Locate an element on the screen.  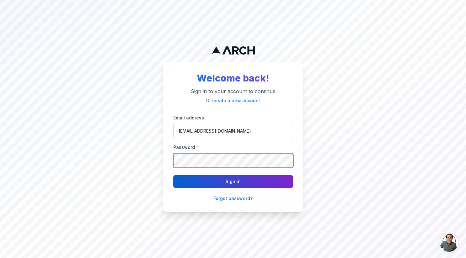
button: Forgot password? is located at coordinates (233, 198).